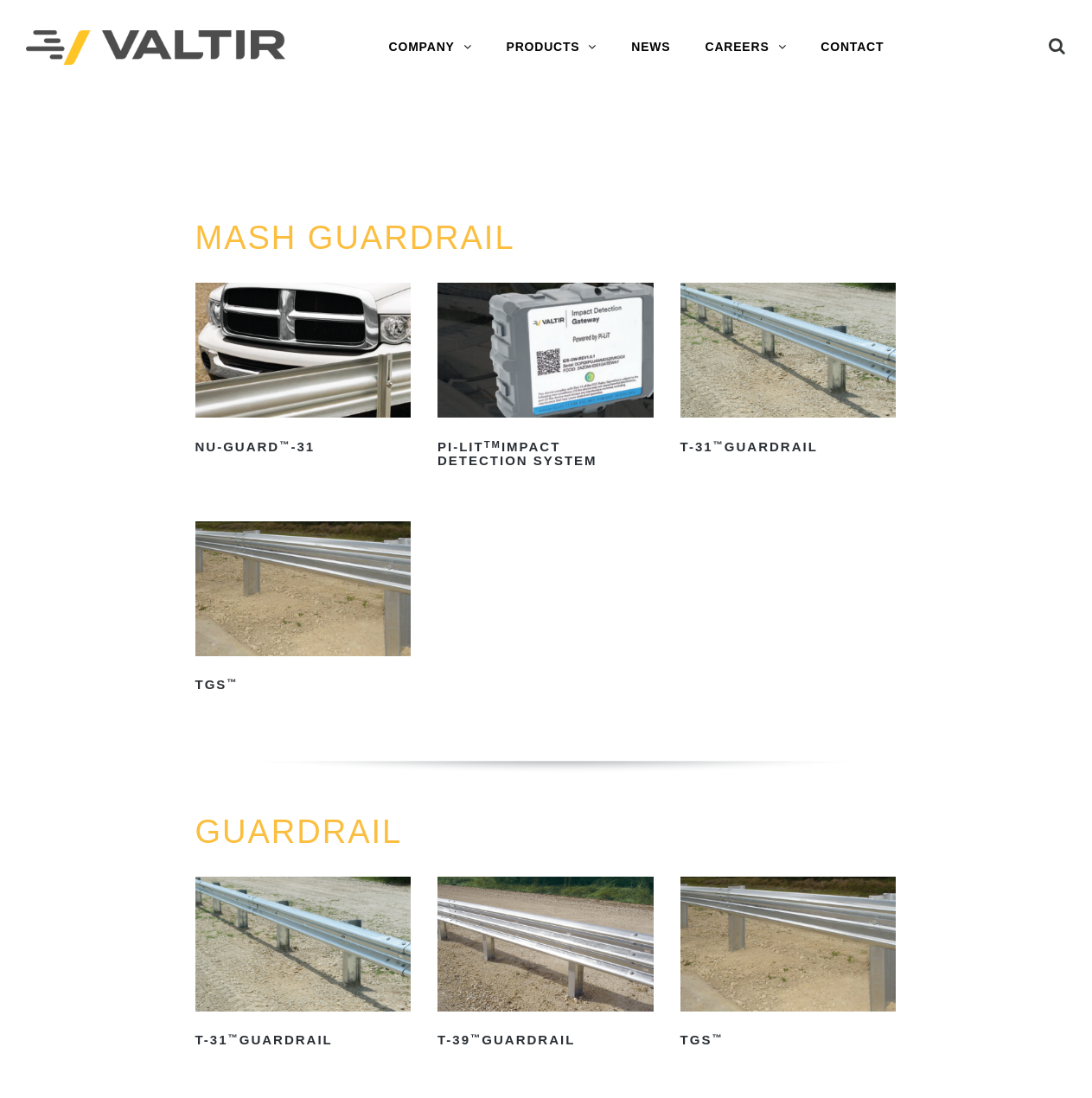 This screenshot has height=1098, width=1092. I want to click on a: T-39™Guardrail, so click(546, 965).